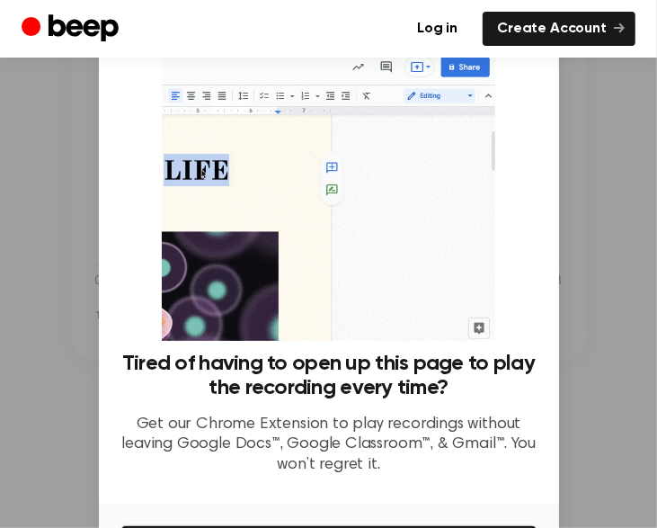 This screenshot has width=657, height=528. I want to click on a: Create Account, so click(559, 29).